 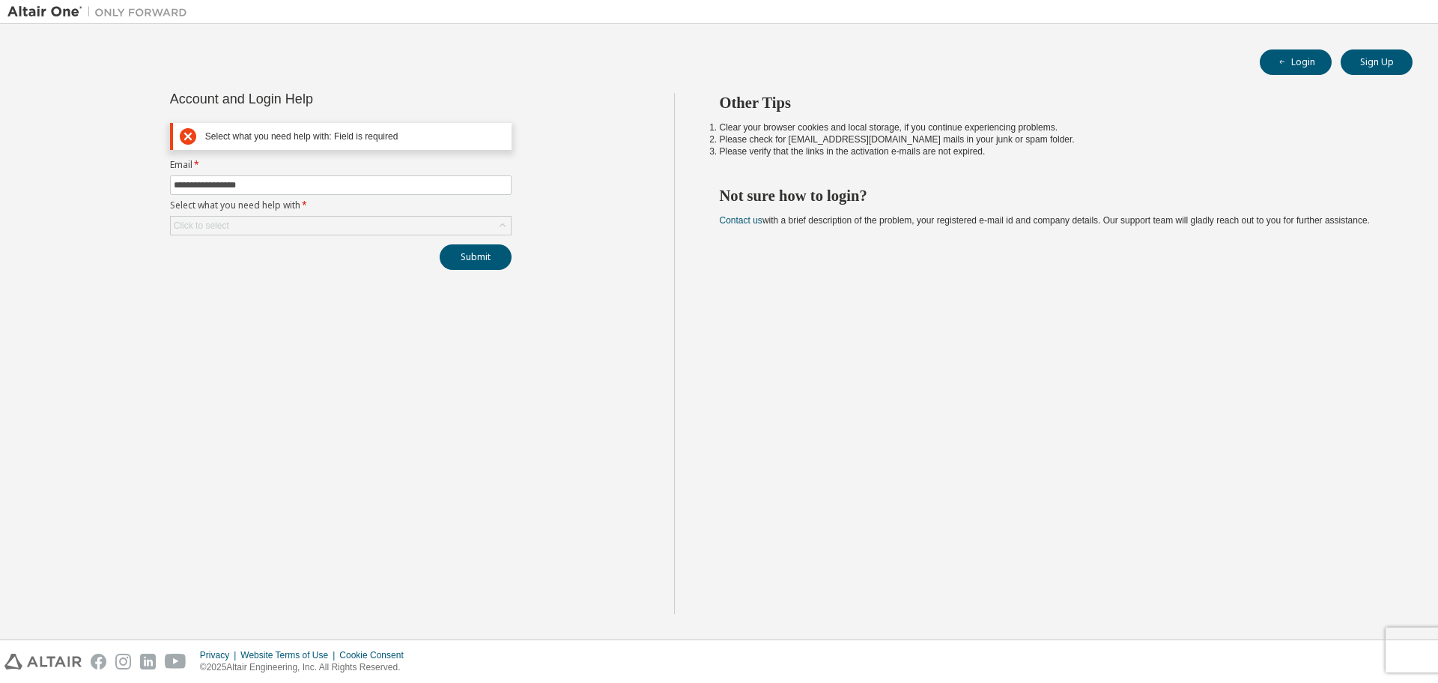 What do you see at coordinates (375, 655) in the screenshot?
I see `div: Cookie Consent` at bounding box center [375, 655].